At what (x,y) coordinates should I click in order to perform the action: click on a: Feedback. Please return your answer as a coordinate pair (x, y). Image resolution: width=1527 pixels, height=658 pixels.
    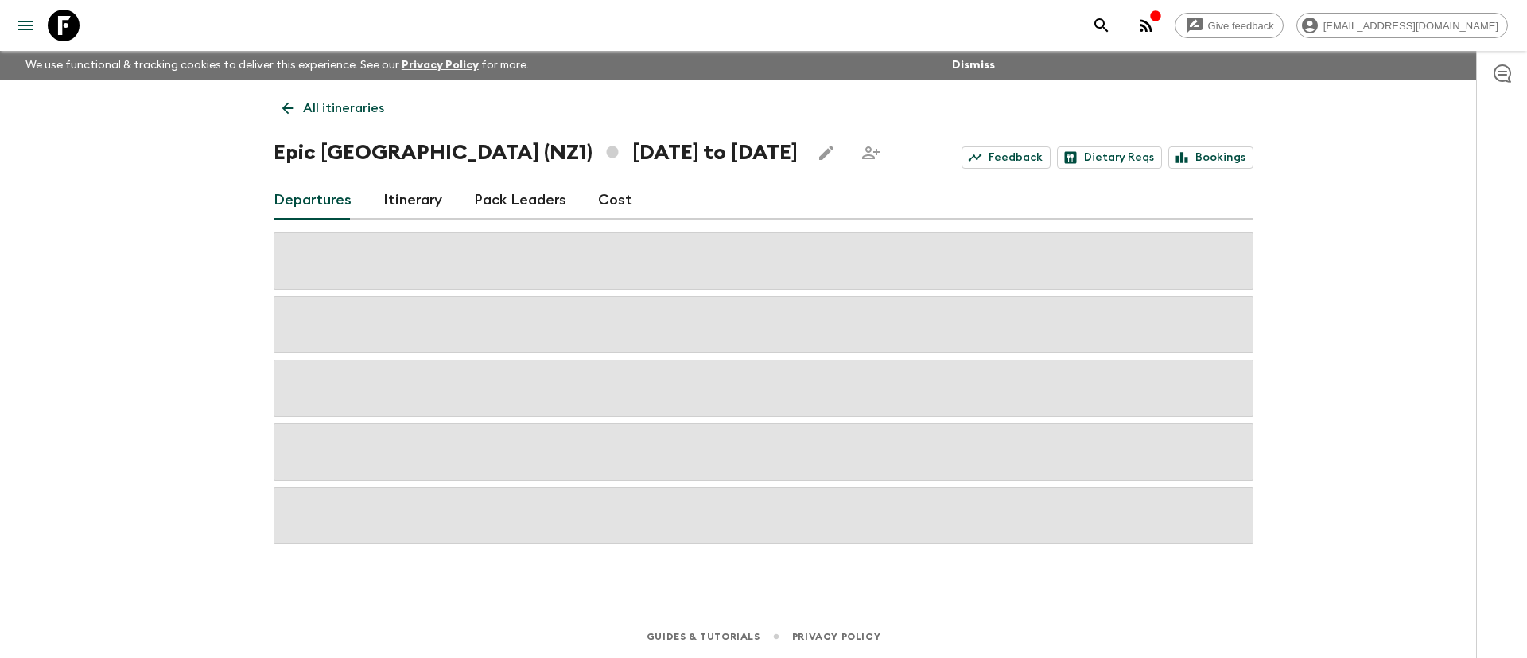
    Looking at the image, I should click on (1006, 158).